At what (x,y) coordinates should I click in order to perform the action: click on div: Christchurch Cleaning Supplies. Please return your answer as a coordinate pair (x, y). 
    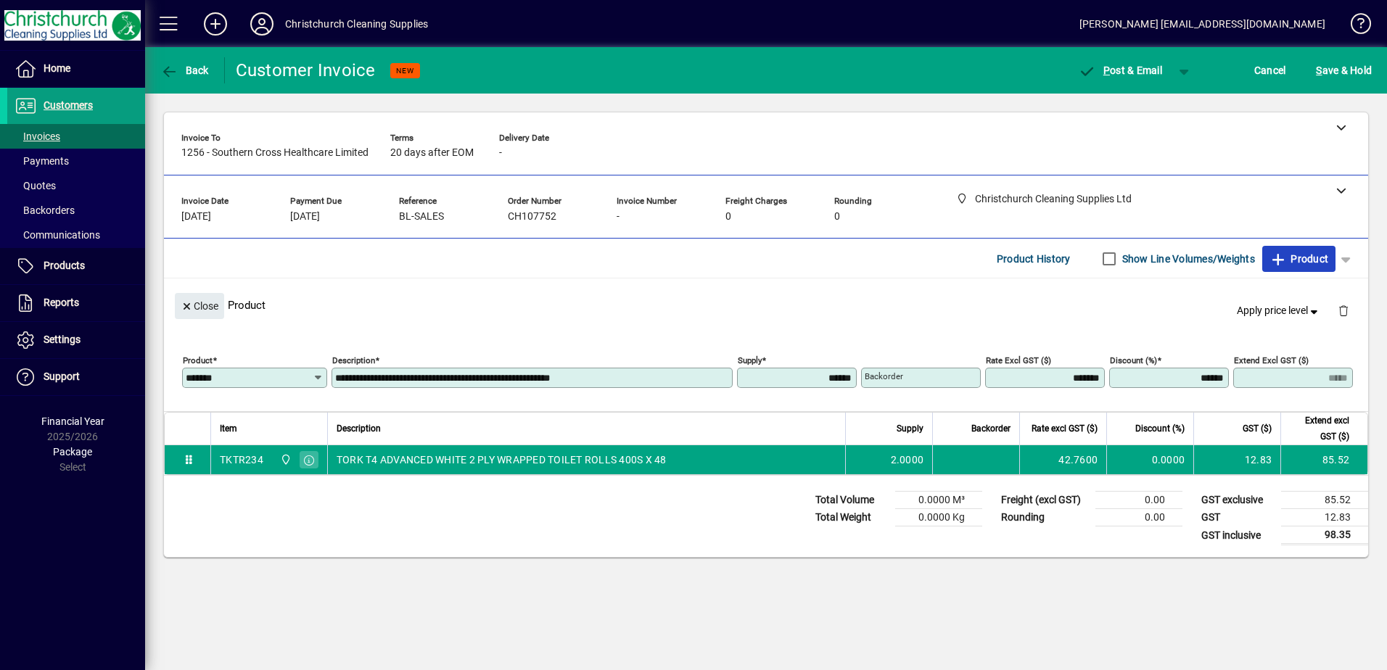
    Looking at the image, I should click on (356, 24).